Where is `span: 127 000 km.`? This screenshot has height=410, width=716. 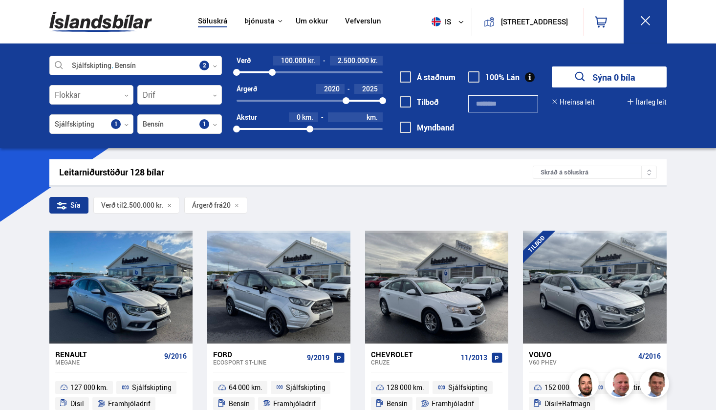 span: 127 000 km. is located at coordinates (89, 387).